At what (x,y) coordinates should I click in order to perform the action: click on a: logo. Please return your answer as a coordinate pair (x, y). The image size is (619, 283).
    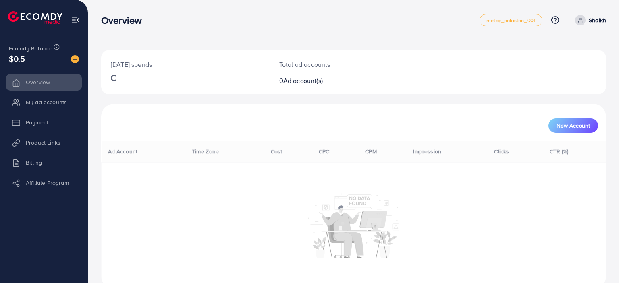
    Looking at the image, I should click on (35, 17).